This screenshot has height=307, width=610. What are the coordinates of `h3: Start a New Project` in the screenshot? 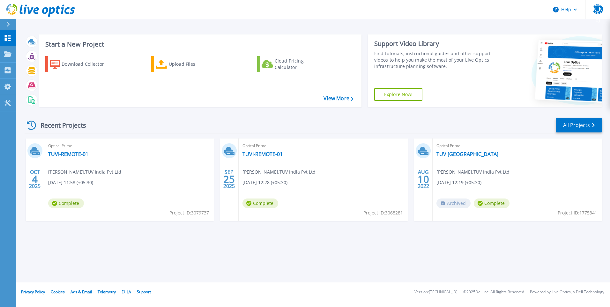 It's located at (199, 44).